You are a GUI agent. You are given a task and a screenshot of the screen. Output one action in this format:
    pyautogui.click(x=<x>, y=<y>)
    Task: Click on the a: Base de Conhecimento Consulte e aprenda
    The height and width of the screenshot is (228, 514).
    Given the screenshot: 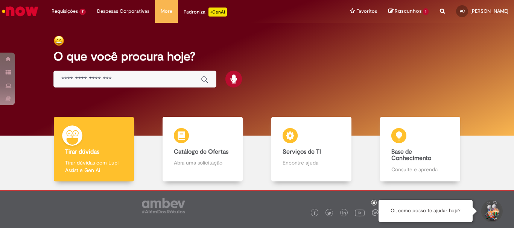 What is the action you would take?
    pyautogui.click(x=420, y=149)
    